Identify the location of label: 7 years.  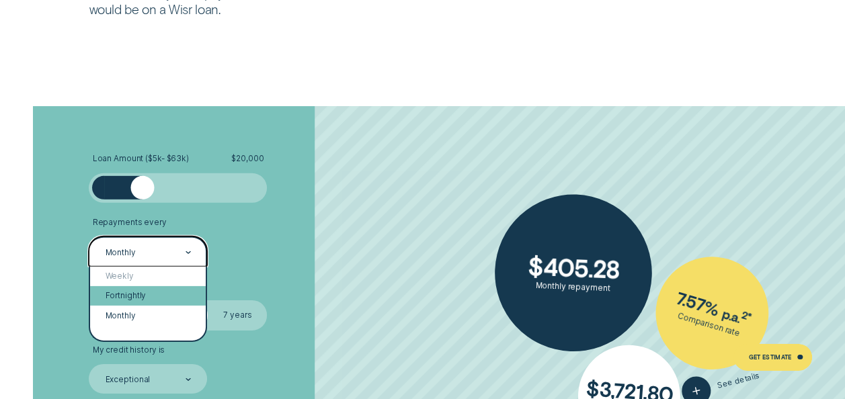
(237, 315).